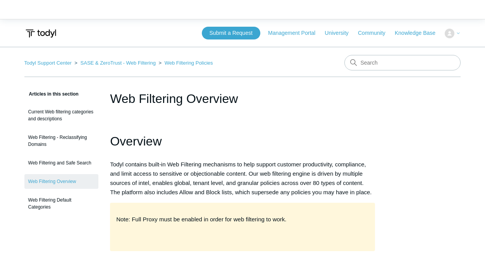  I want to click on a: Web Filtering and Safe Search, so click(62, 163).